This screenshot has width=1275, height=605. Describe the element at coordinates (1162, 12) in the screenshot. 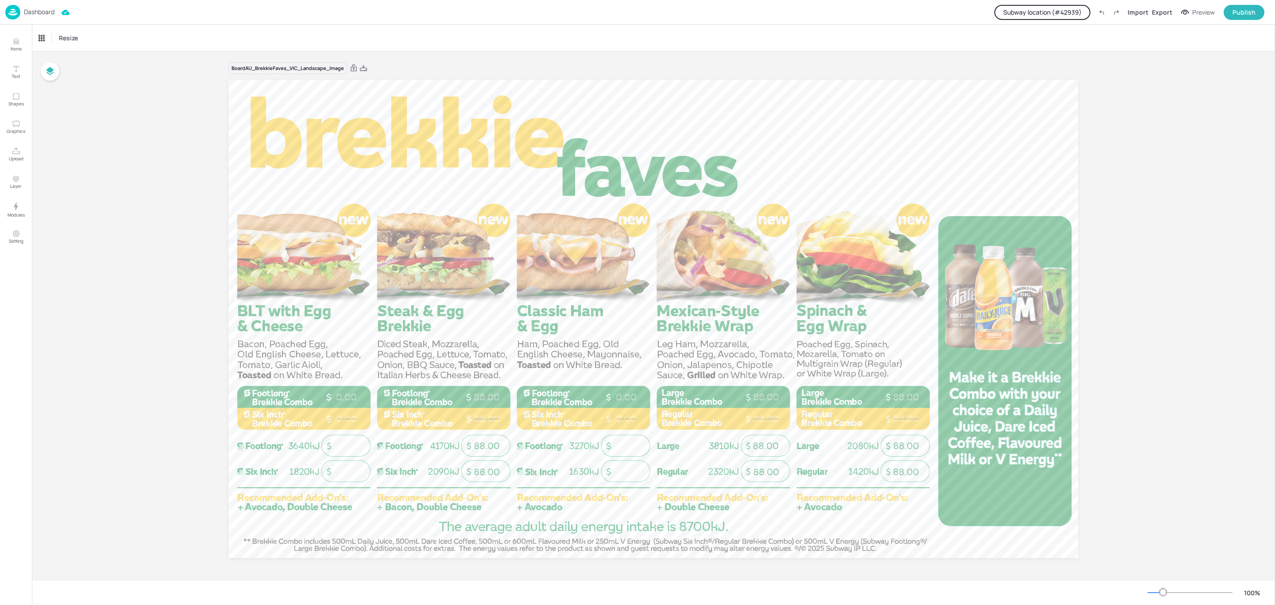

I see `div: Export` at that location.